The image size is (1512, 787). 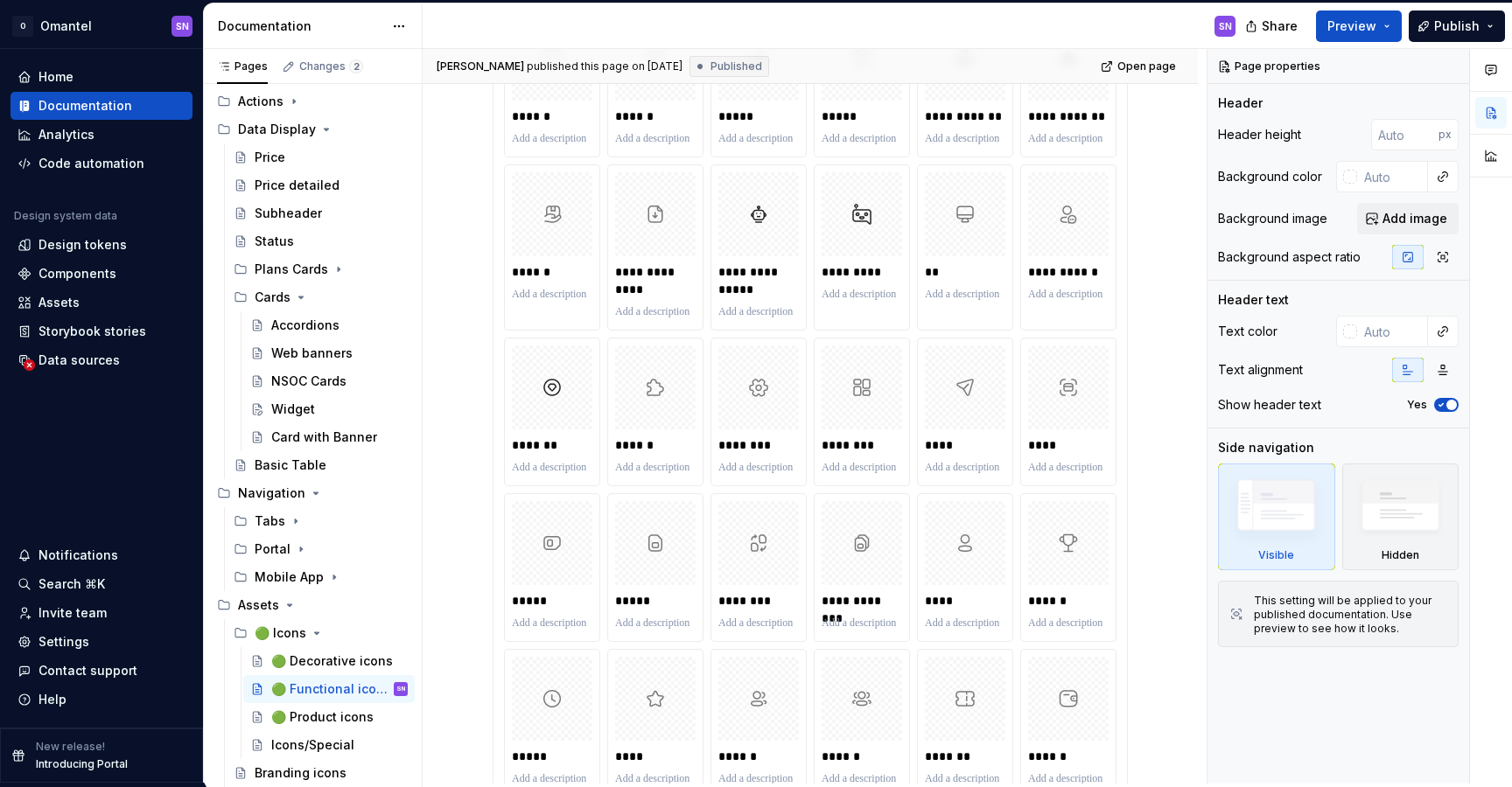 I want to click on div: 🟢 Functional icons, so click(x=331, y=689).